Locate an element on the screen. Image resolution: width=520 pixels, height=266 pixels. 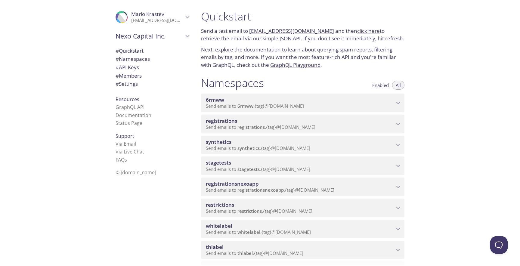
a: documentation is located at coordinates (262, 49).